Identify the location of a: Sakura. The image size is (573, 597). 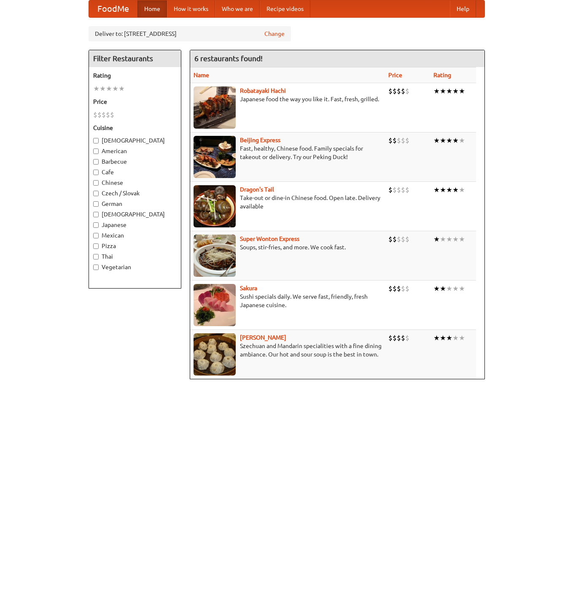
(248, 288).